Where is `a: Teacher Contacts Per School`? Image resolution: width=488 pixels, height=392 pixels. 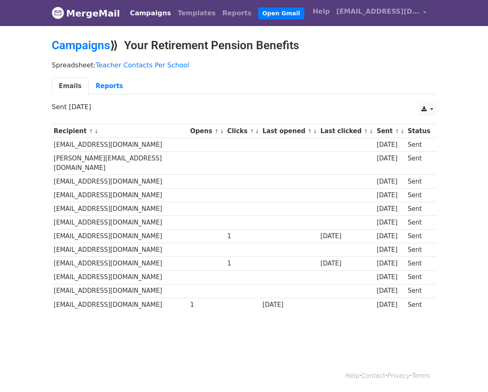 a: Teacher Contacts Per School is located at coordinates (142, 65).